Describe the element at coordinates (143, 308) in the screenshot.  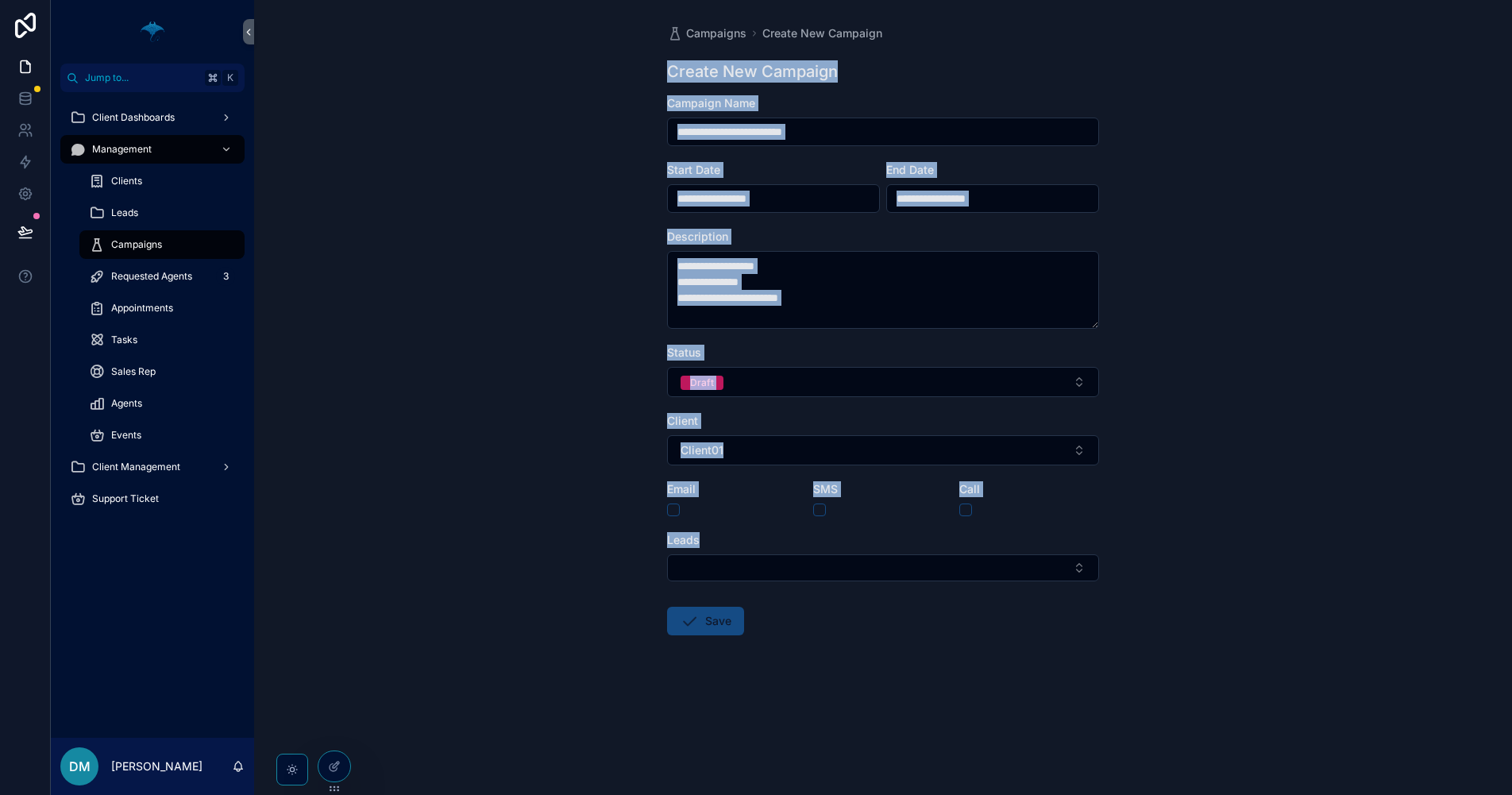
I see `span: Appointments` at that location.